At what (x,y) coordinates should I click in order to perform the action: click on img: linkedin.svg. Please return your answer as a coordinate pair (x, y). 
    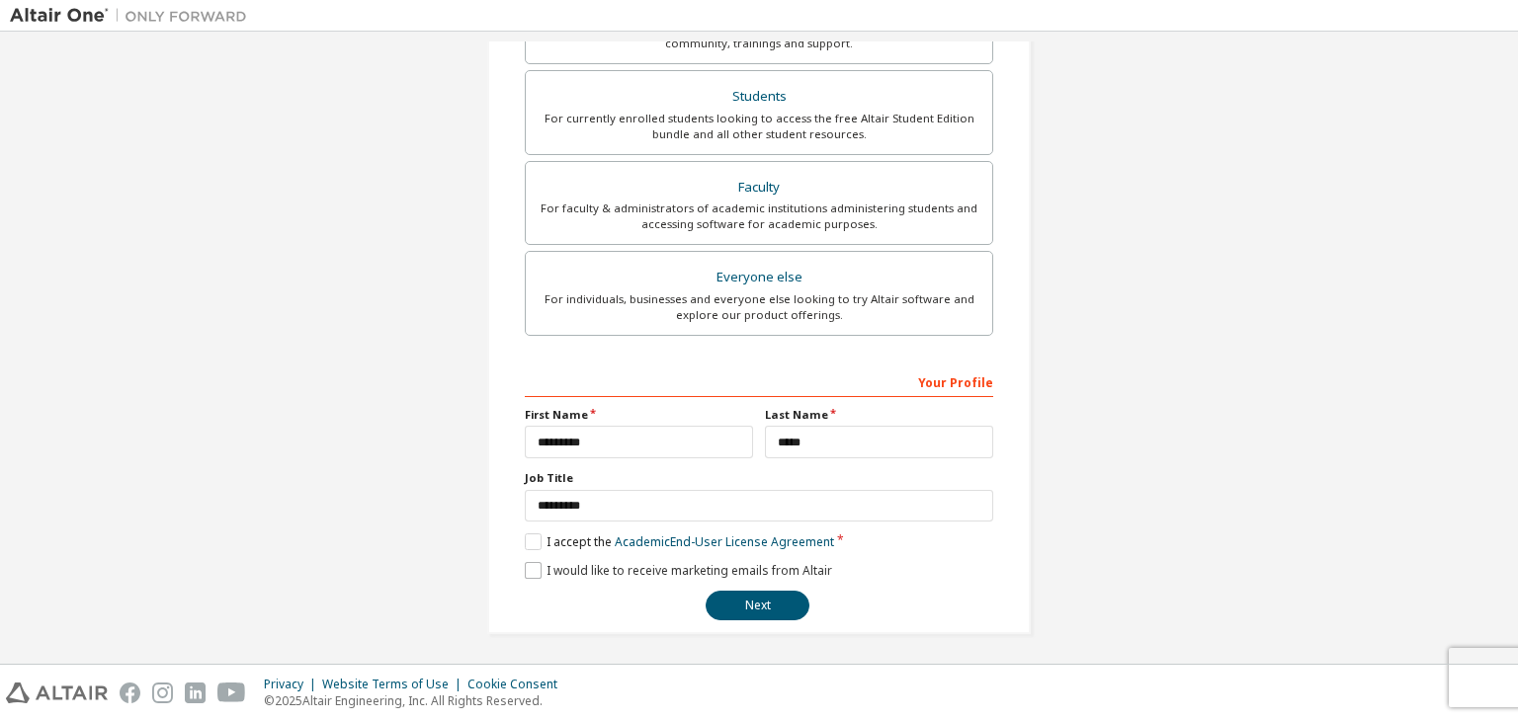
    Looking at the image, I should click on (195, 693).